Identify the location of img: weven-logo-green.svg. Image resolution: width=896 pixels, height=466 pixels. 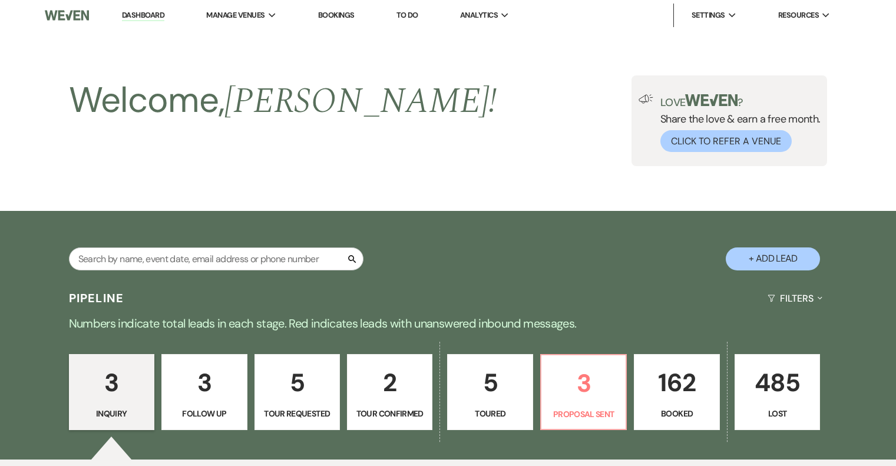
(711, 100).